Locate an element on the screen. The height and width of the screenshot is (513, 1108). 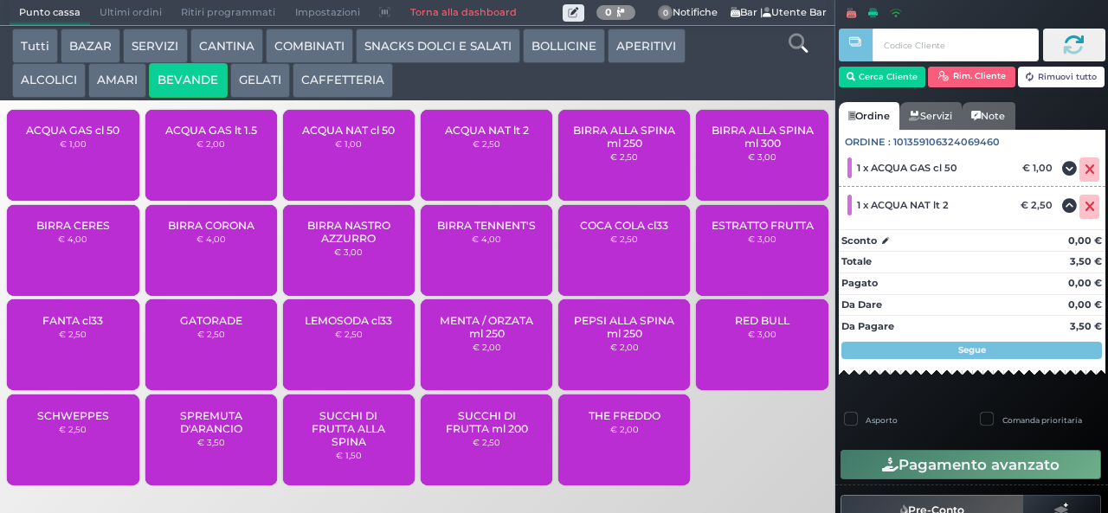
input: Codice Cliente is located at coordinates (955, 45).